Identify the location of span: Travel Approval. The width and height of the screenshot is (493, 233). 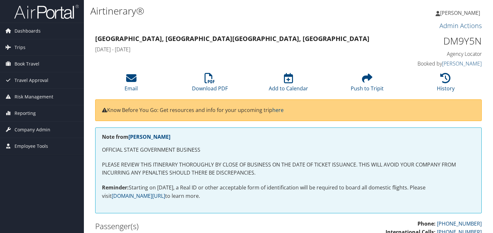
(31, 80).